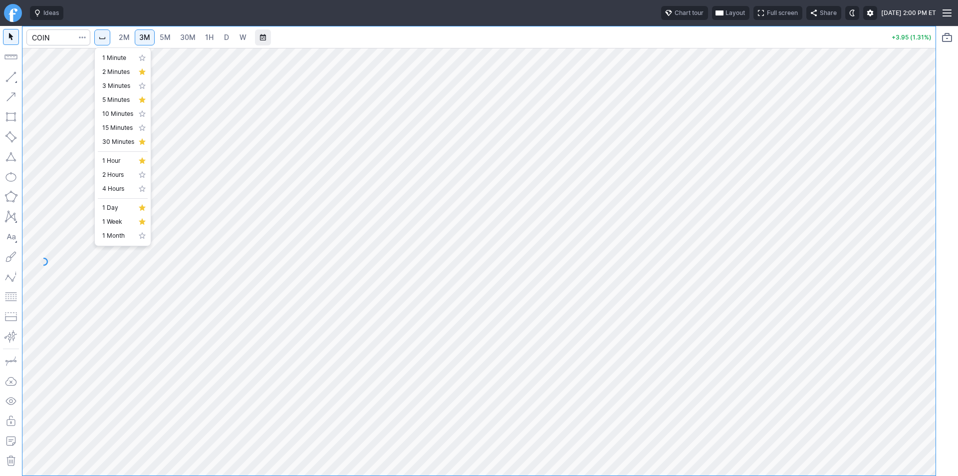 The height and width of the screenshot is (476, 958). Describe the element at coordinates (118, 161) in the screenshot. I see `span: 1 Hour` at that location.